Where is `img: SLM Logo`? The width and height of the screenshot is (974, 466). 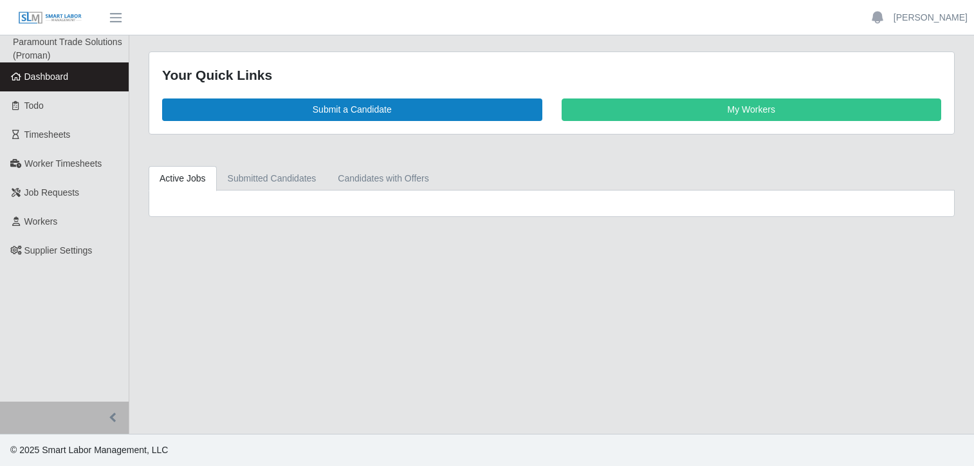 img: SLM Logo is located at coordinates (50, 18).